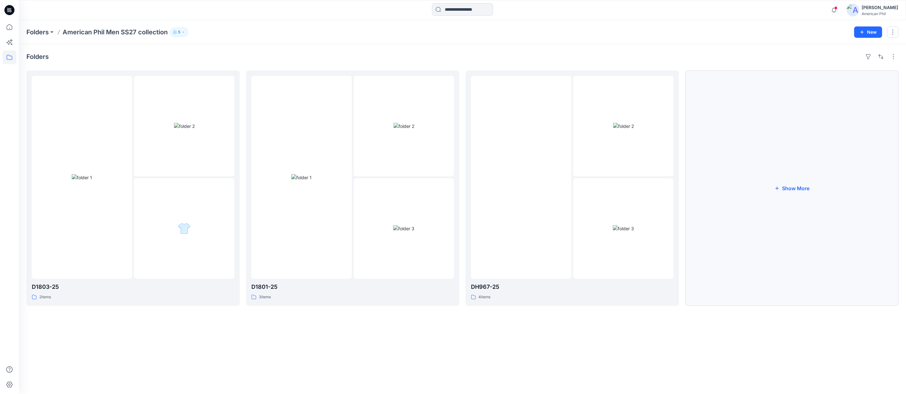  I want to click on button: New, so click(868, 32).